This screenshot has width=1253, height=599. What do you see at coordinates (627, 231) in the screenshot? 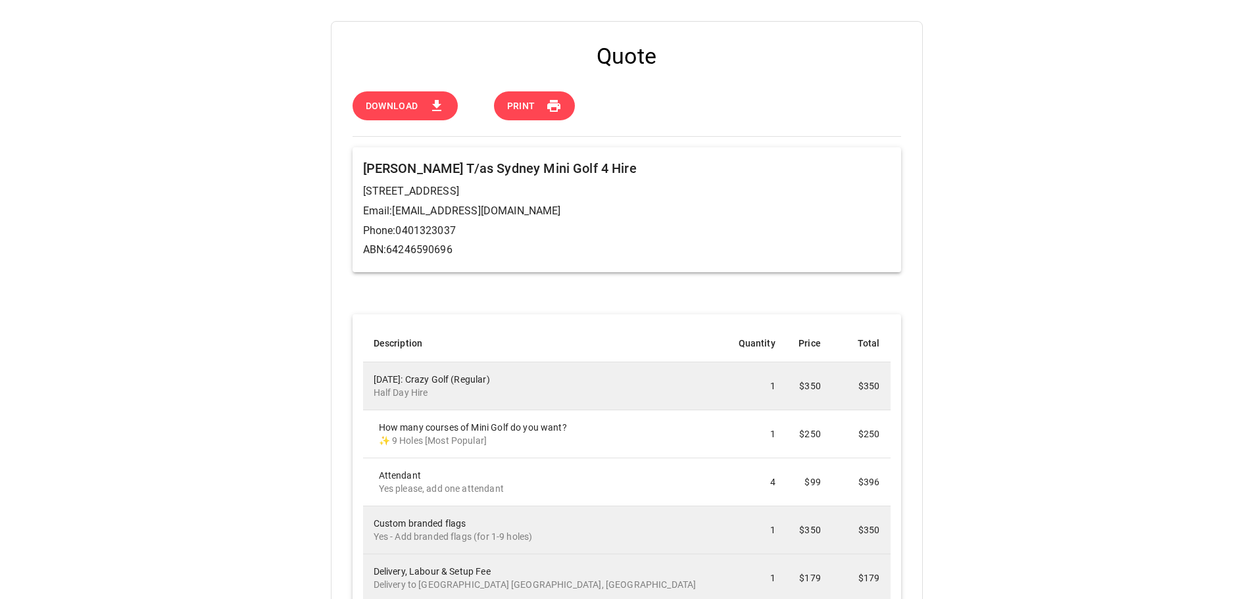
I see `p: Phone: 0401323037` at bounding box center [627, 231].